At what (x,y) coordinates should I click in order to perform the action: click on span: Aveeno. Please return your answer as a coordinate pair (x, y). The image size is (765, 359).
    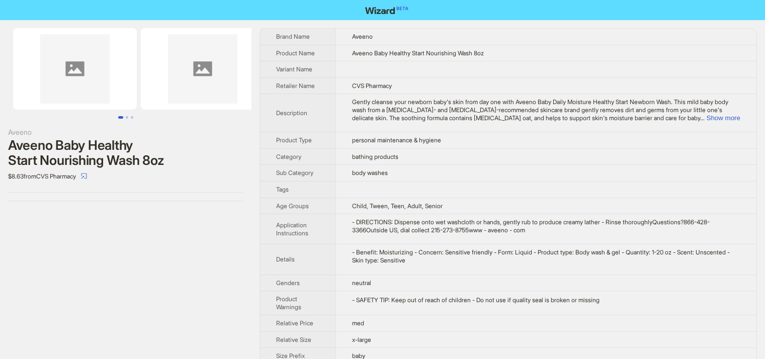
    Looking at the image, I should click on (362, 36).